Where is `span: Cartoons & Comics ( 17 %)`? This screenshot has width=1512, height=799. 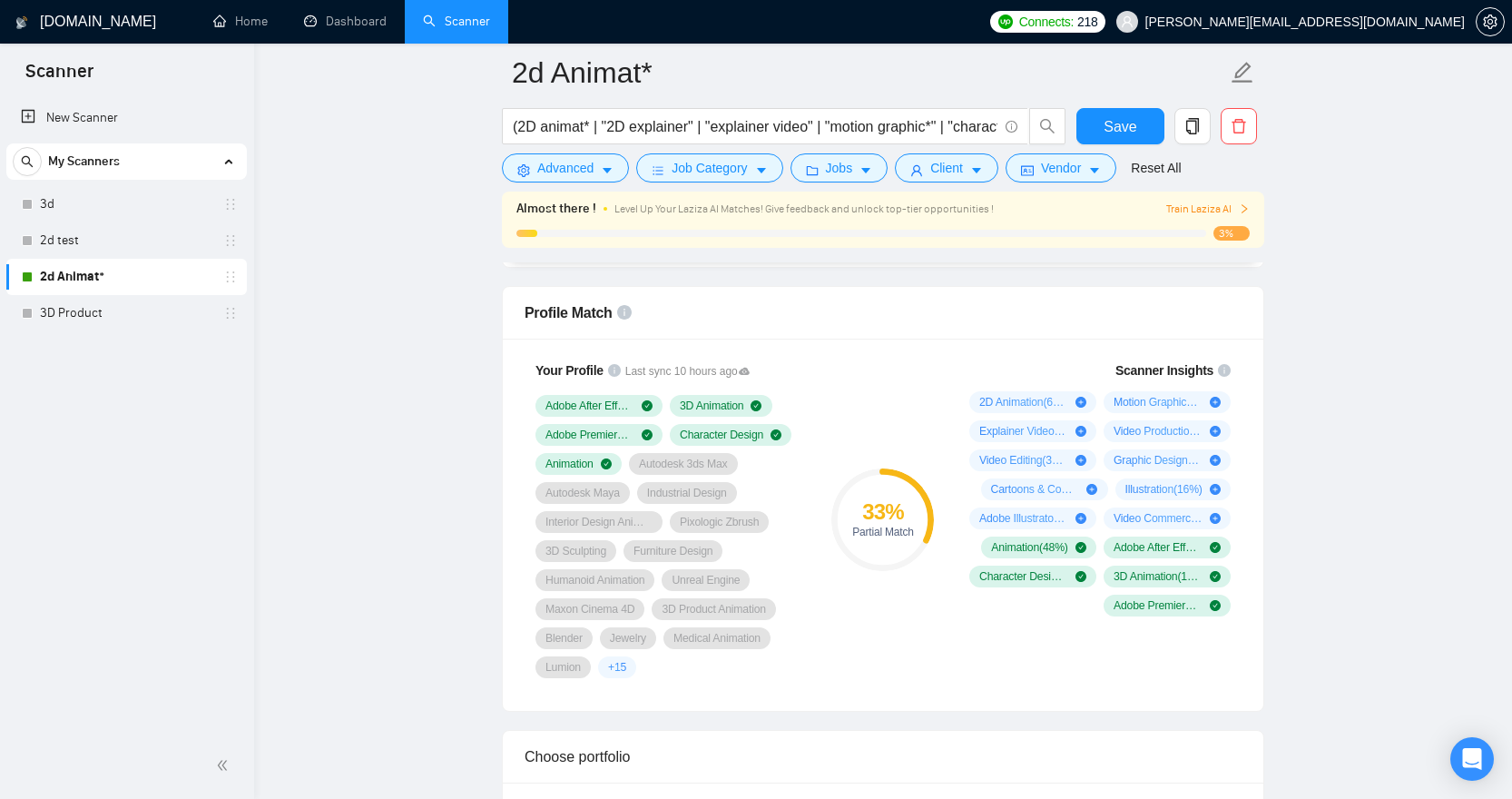 span: Cartoons & Comics ( 17 %) is located at coordinates (1036, 489).